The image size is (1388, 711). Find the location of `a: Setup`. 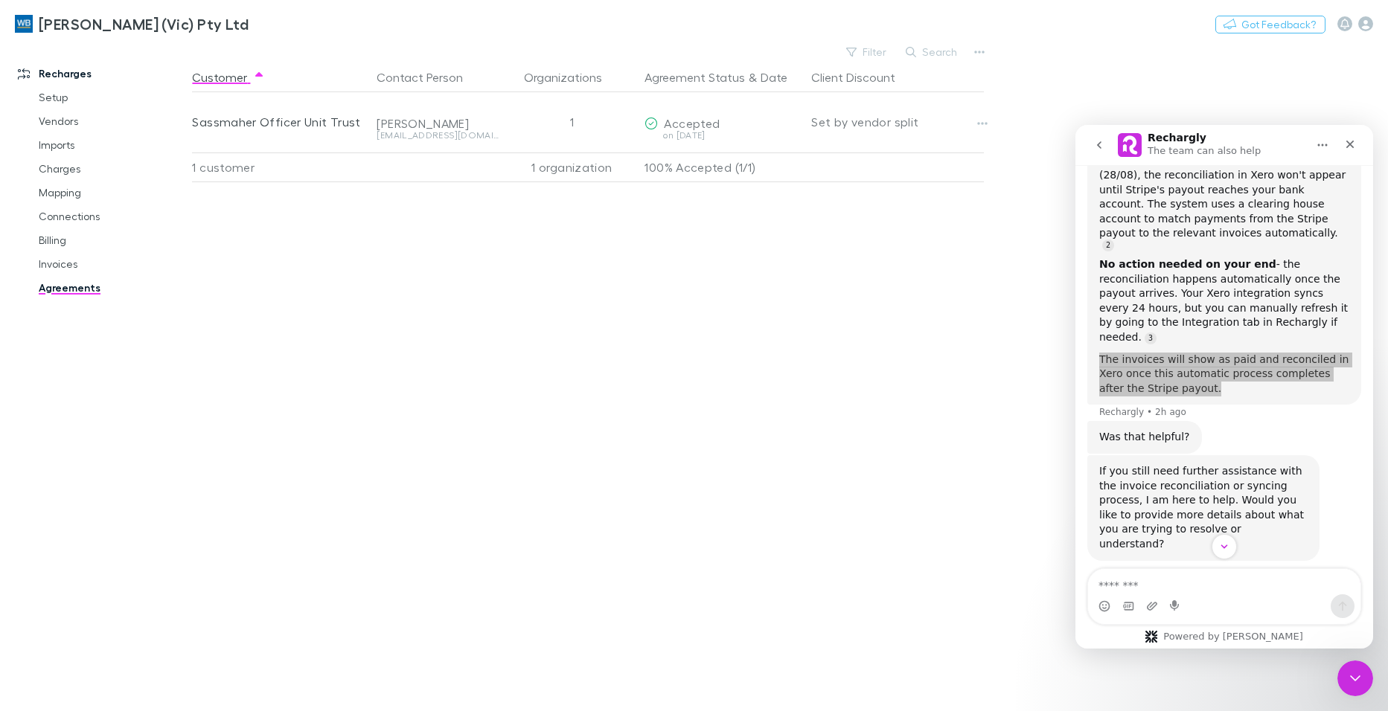

a: Setup is located at coordinates (112, 97).